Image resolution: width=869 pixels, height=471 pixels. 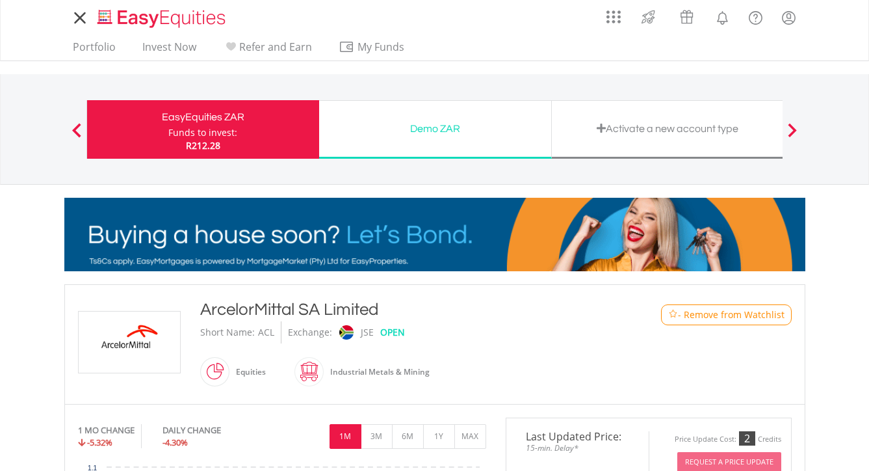 What do you see at coordinates (345, 436) in the screenshot?
I see `button: 1M` at bounding box center [345, 436].